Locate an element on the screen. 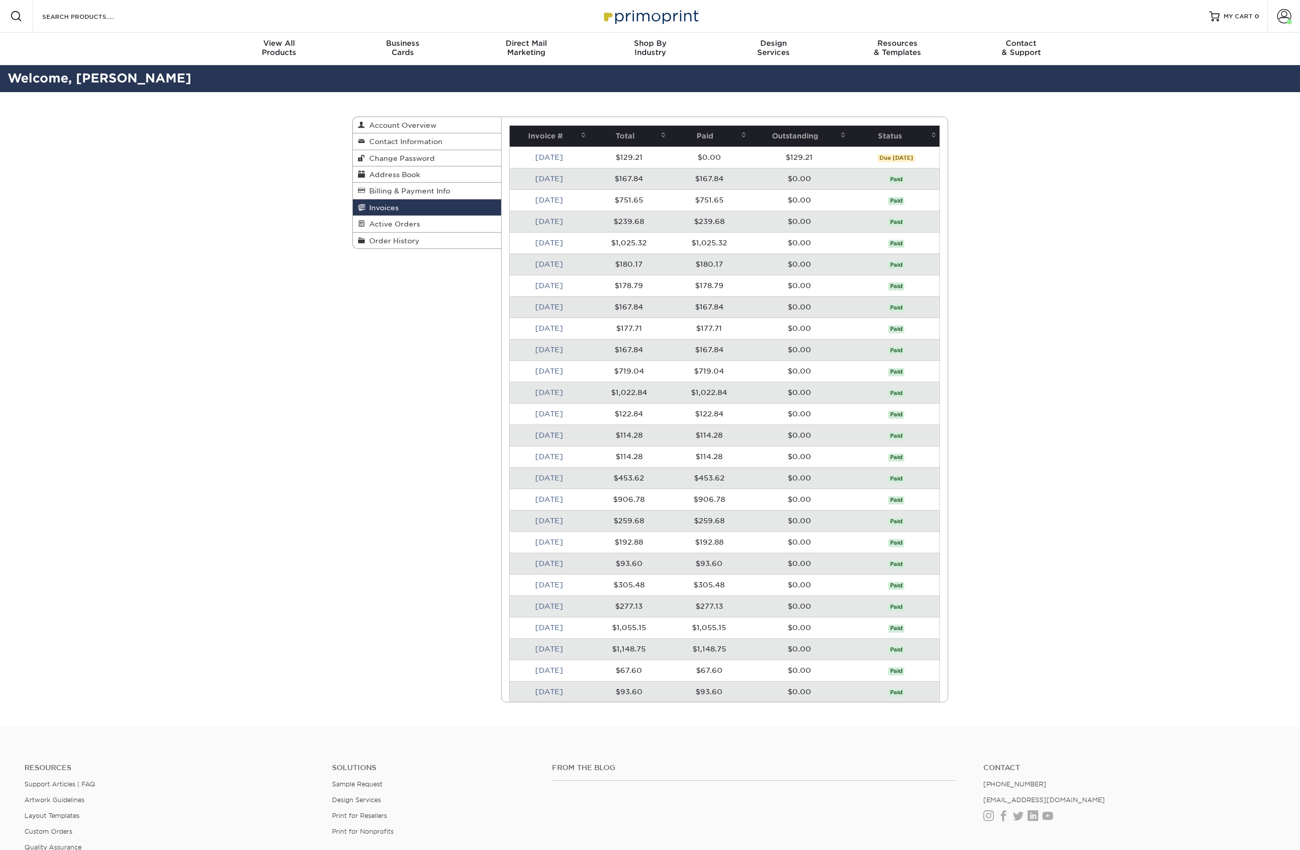  a: Contact Information is located at coordinates (427, 142).